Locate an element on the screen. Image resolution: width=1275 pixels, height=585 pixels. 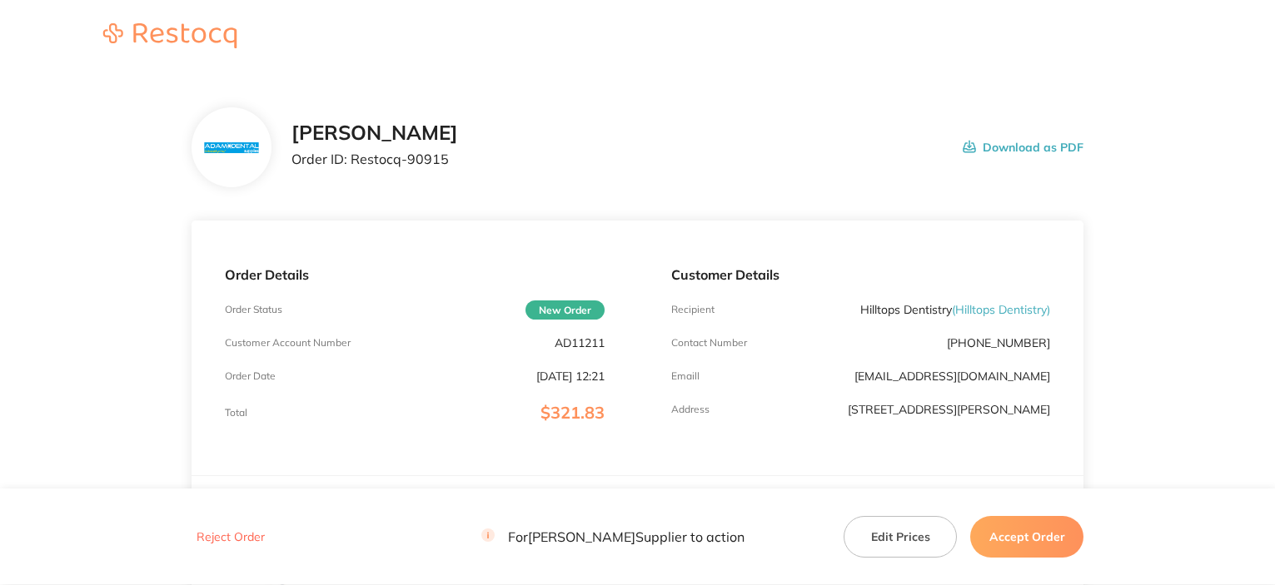
p: Customer Account Number is located at coordinates (287, 343).